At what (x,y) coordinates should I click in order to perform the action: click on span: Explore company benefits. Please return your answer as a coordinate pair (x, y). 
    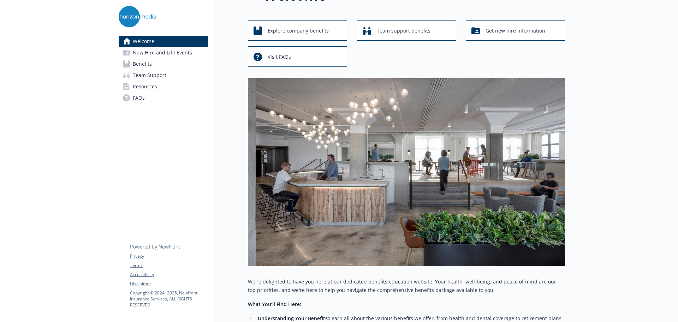
    Looking at the image, I should click on (298, 31).